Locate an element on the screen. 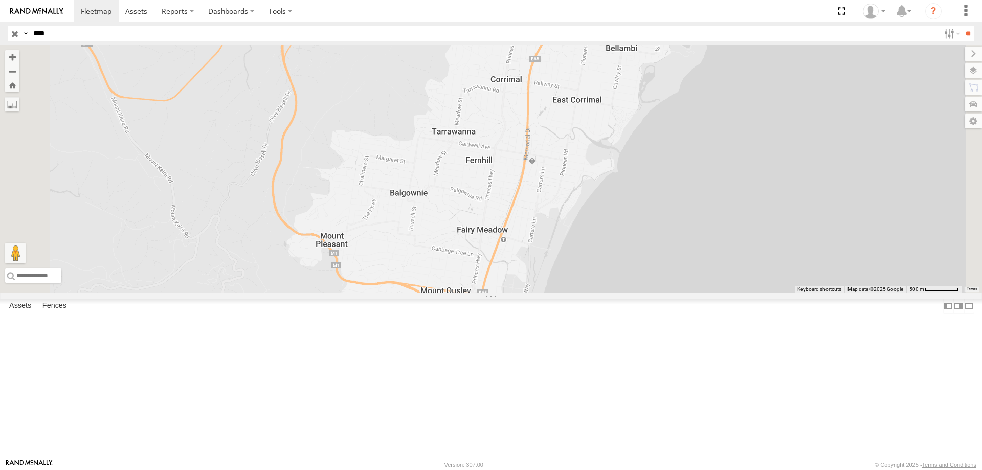  span: Map data ©2025 Google is located at coordinates (875, 289).